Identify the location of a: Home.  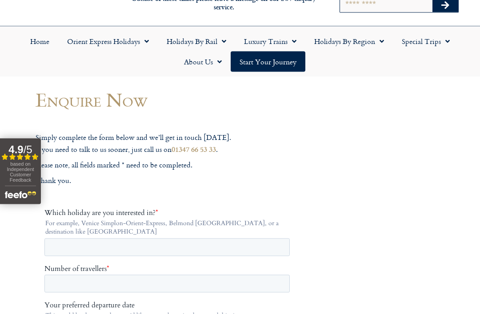
(40, 41).